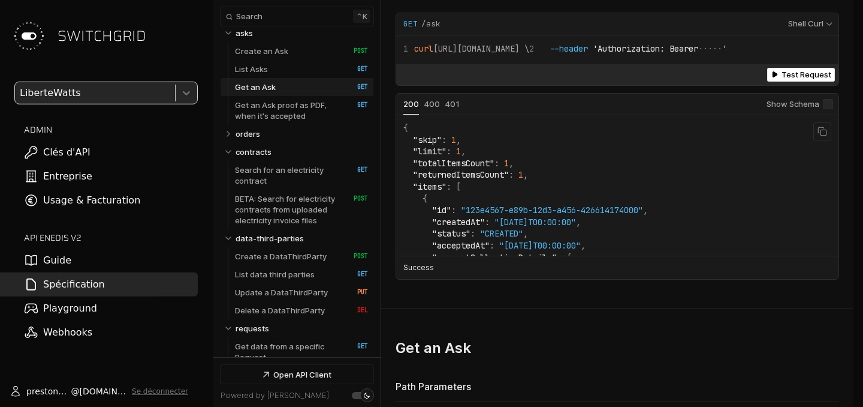 The image size is (863, 407). I want to click on a: data-third-parties, so click(302, 238).